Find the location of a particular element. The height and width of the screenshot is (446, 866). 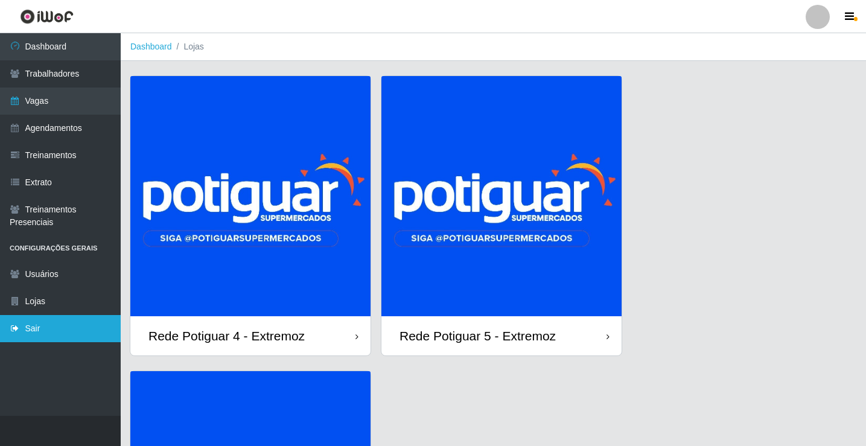

a: Rede Potiguar 4 - Extremoz is located at coordinates (250, 215).